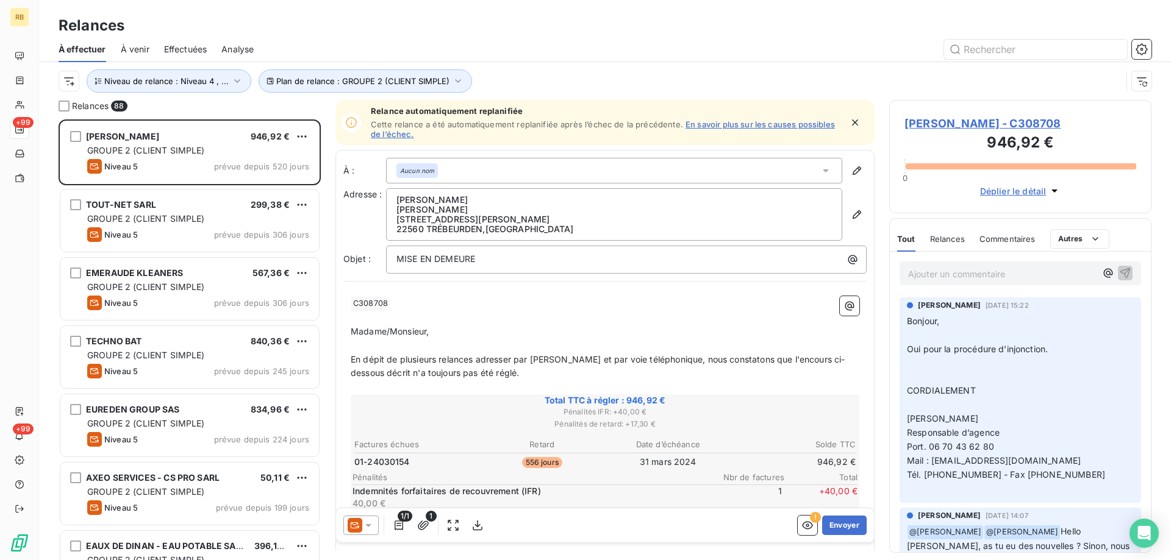  I want to click on input: Rechercher, so click(1035, 49).